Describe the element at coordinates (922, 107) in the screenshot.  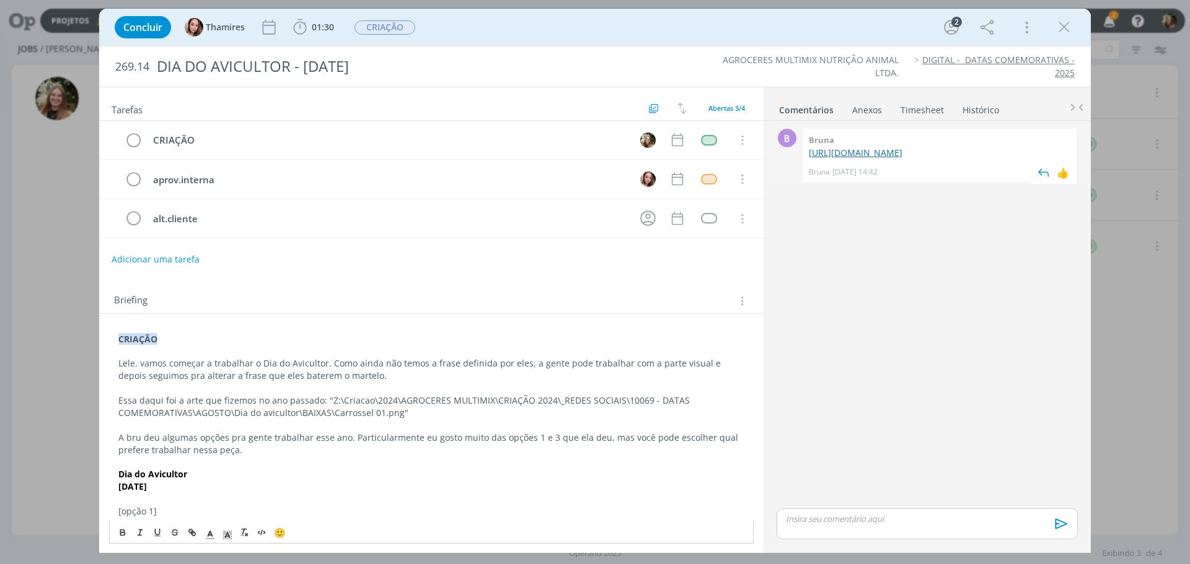
I see `a: Timesheet` at that location.